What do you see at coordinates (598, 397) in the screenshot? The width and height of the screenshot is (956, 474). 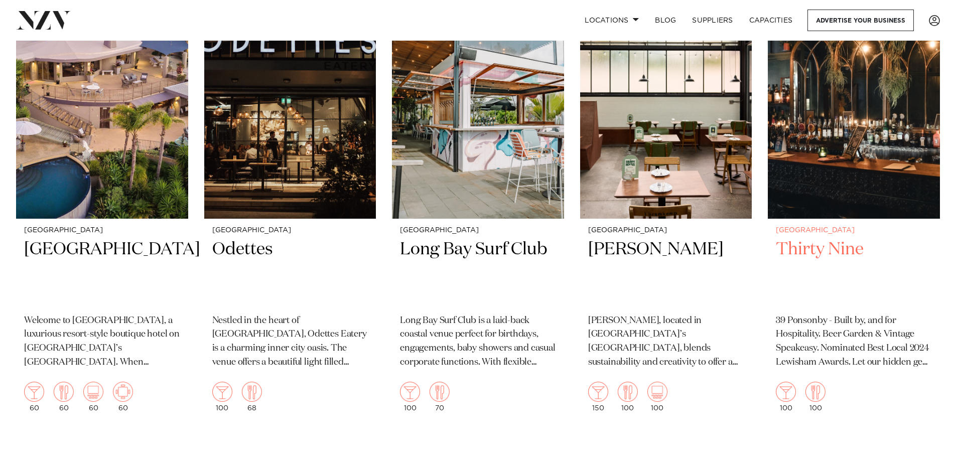 I see `div: 150` at bounding box center [598, 397].